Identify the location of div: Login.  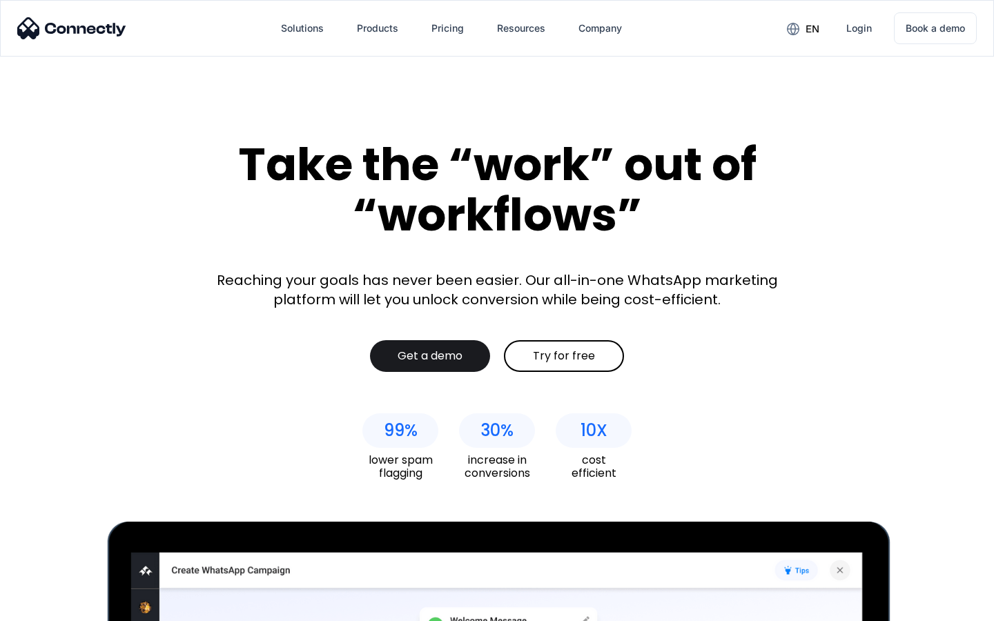
(858, 28).